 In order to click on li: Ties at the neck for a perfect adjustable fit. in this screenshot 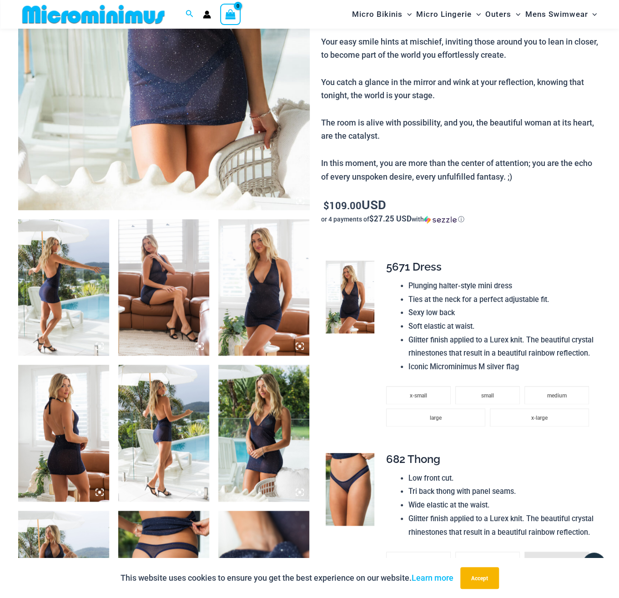, I will do `click(501, 300)`.